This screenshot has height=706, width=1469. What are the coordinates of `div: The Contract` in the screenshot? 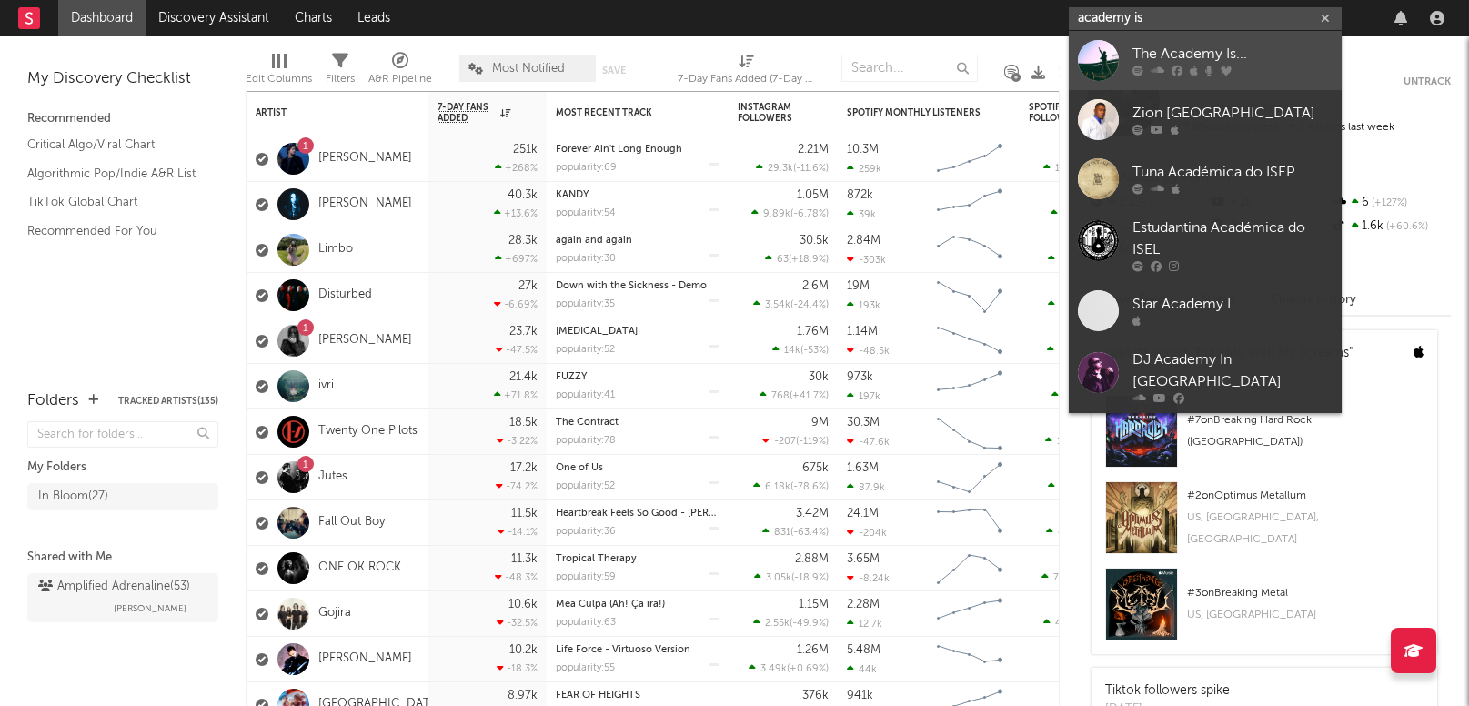 It's located at (638, 422).